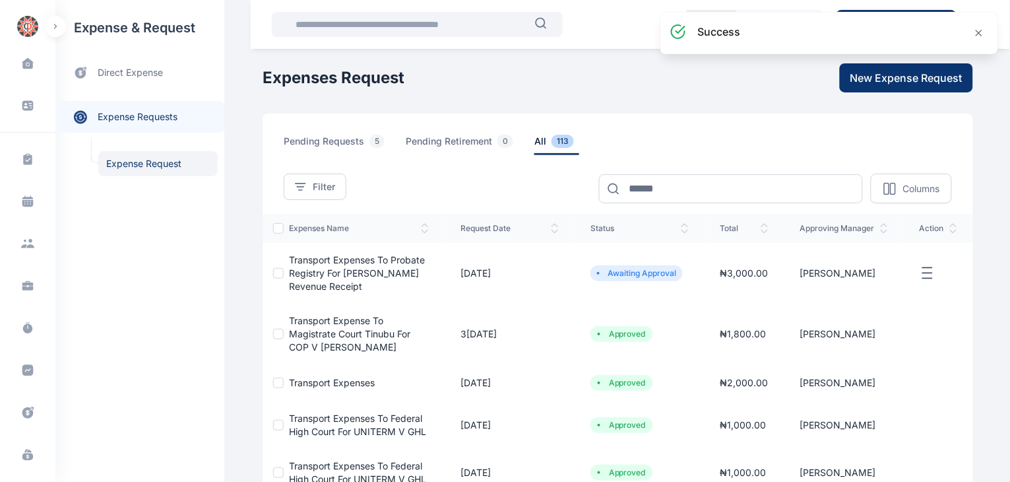 This screenshot has height=482, width=1010. Describe the element at coordinates (509, 228) in the screenshot. I see `span: request date` at that location.